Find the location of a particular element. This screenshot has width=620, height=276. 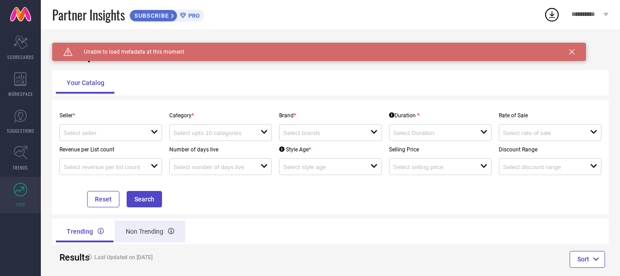

span: SUGGESTIONS is located at coordinates (20, 130).